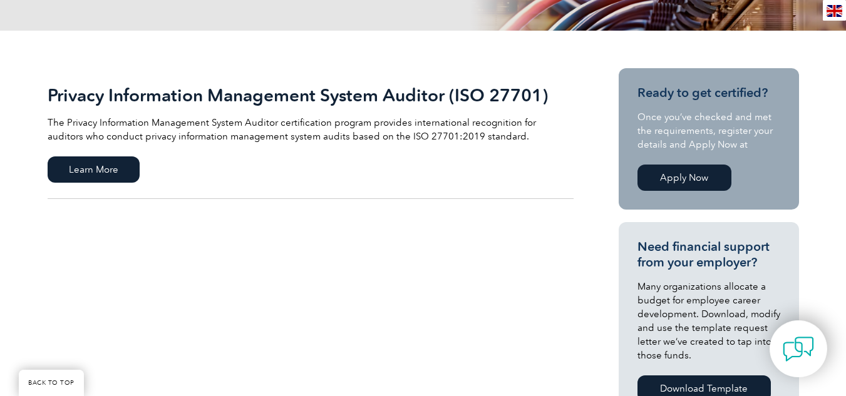 The height and width of the screenshot is (396, 846). Describe the element at coordinates (709, 321) in the screenshot. I see `p: Many organizations allocate a budget for employee career development. Download, modify and use th...` at that location.